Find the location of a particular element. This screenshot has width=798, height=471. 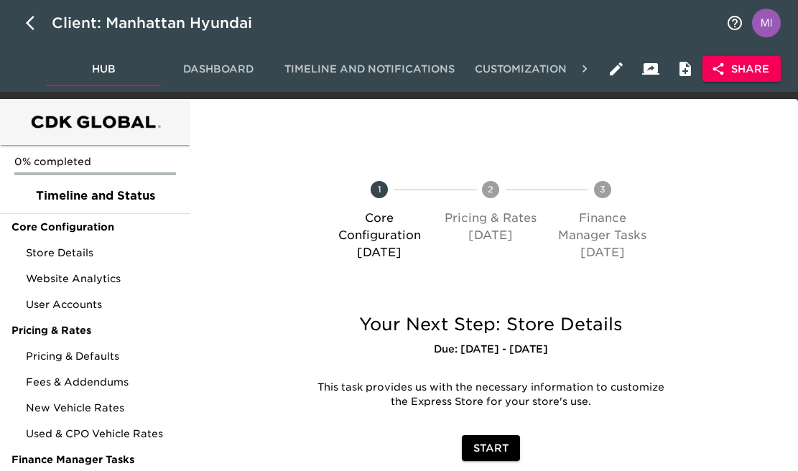

p: This task provides us with the necessary information to customize the Express Store for your stor... is located at coordinates (491, 395).